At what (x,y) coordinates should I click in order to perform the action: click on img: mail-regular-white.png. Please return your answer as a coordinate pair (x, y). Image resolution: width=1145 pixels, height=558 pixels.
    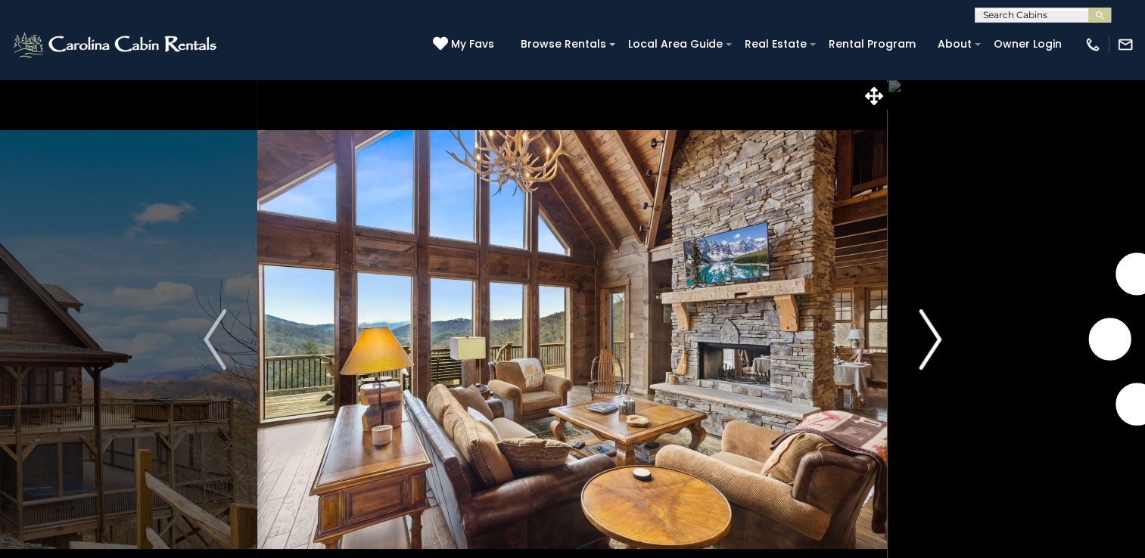
    Looking at the image, I should click on (1125, 45).